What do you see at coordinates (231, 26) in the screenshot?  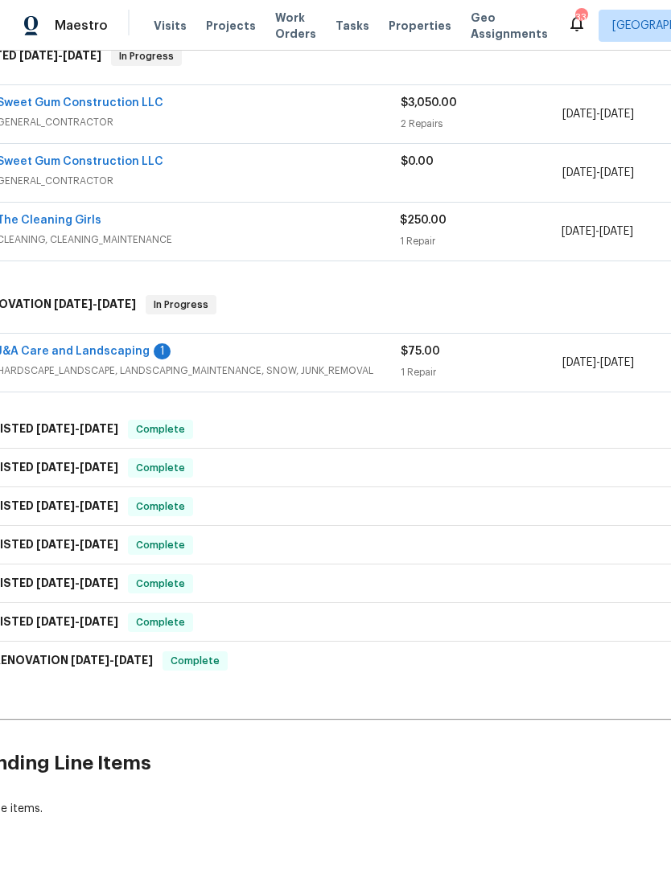 I see `span: Projects` at bounding box center [231, 26].